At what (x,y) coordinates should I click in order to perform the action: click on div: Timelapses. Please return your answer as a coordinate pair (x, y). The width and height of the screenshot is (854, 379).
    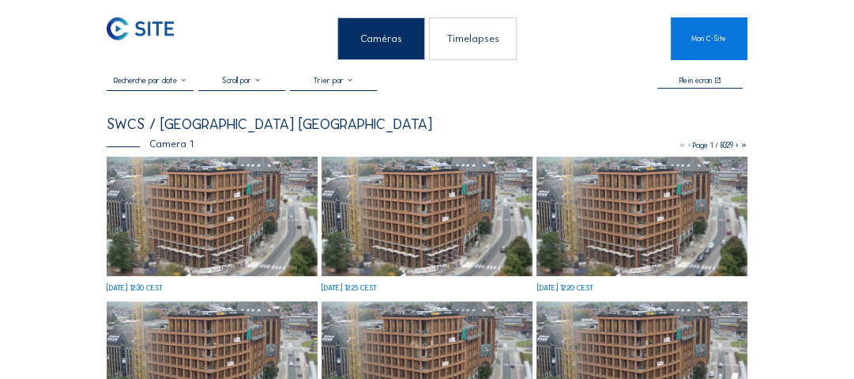
    Looking at the image, I should click on (473, 38).